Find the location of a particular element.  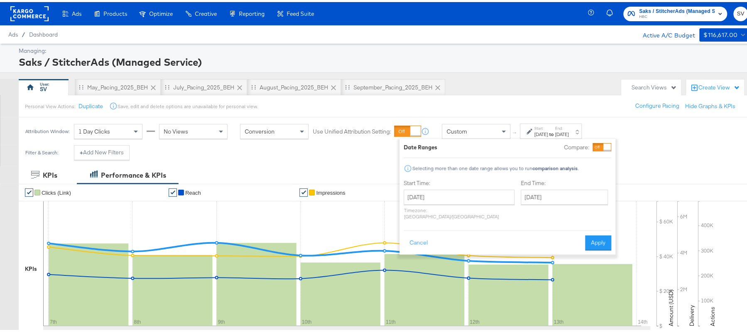

span: SV is located at coordinates (741, 12).